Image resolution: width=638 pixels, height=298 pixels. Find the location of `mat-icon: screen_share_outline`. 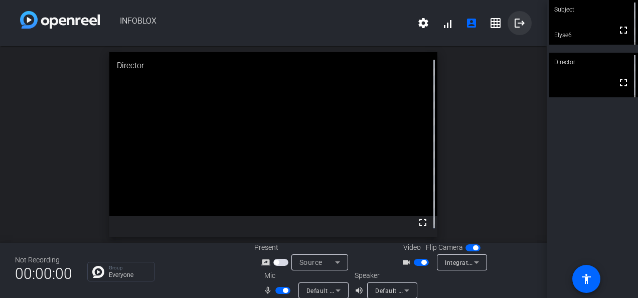

mat-icon: screen_share_outline is located at coordinates (267, 262).